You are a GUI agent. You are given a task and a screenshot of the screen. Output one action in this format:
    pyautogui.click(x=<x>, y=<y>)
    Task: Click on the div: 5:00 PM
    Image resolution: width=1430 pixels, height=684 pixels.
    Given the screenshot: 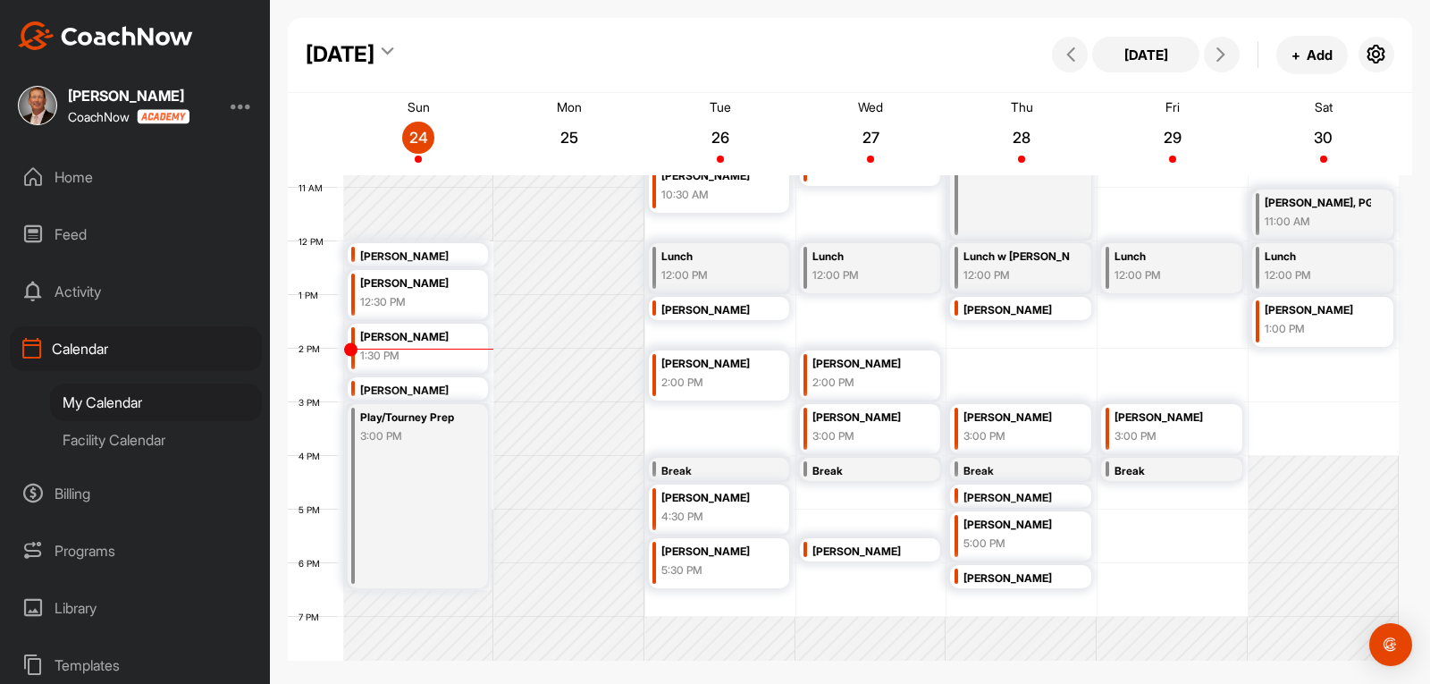 What is the action you would take?
    pyautogui.click(x=1016, y=543)
    